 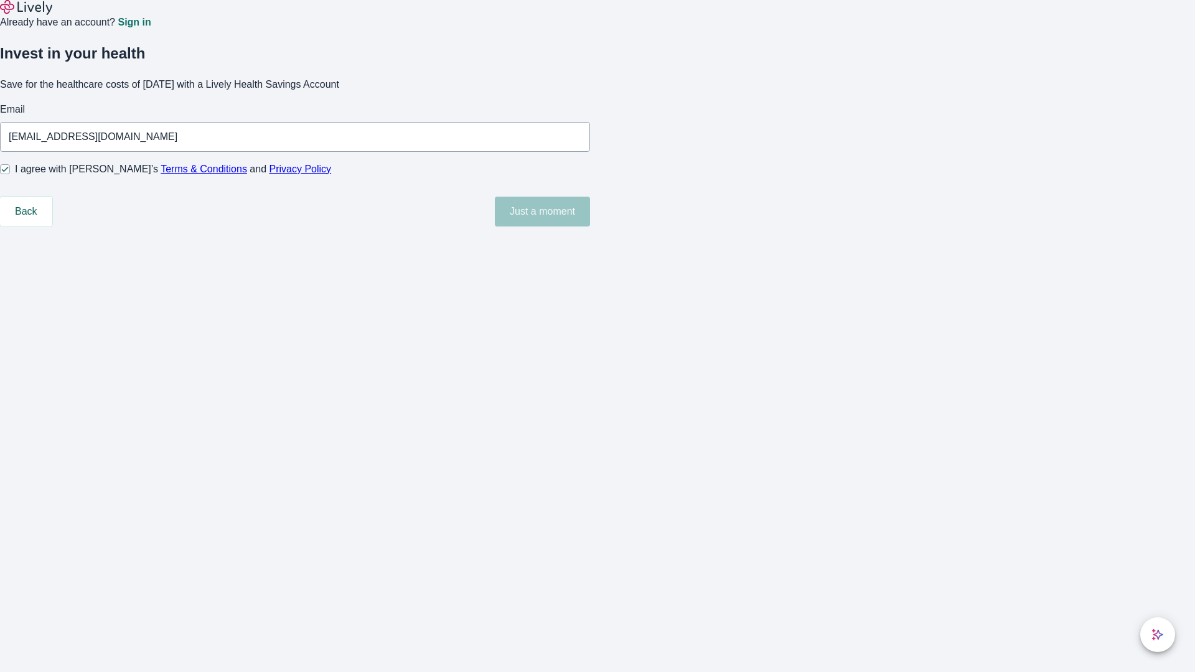 I want to click on div: Sign in, so click(x=134, y=22).